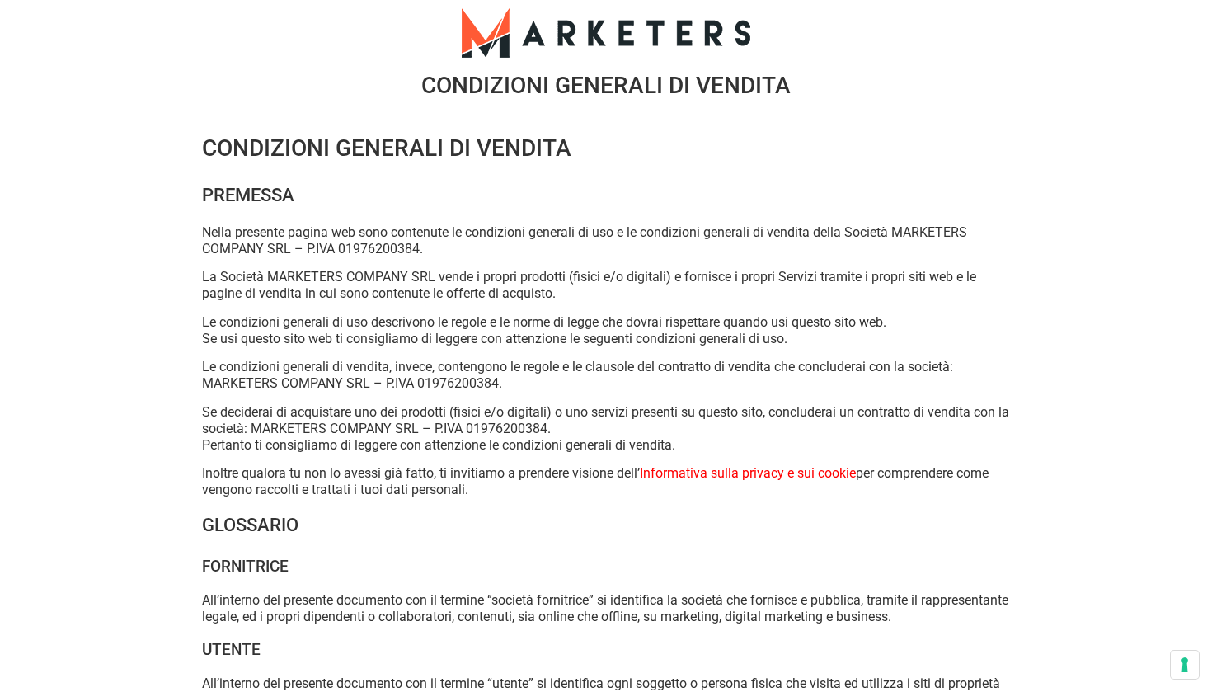 Image resolution: width=1212 pixels, height=692 pixels. Describe the element at coordinates (606, 650) in the screenshot. I see `h4: UTENTE` at that location.